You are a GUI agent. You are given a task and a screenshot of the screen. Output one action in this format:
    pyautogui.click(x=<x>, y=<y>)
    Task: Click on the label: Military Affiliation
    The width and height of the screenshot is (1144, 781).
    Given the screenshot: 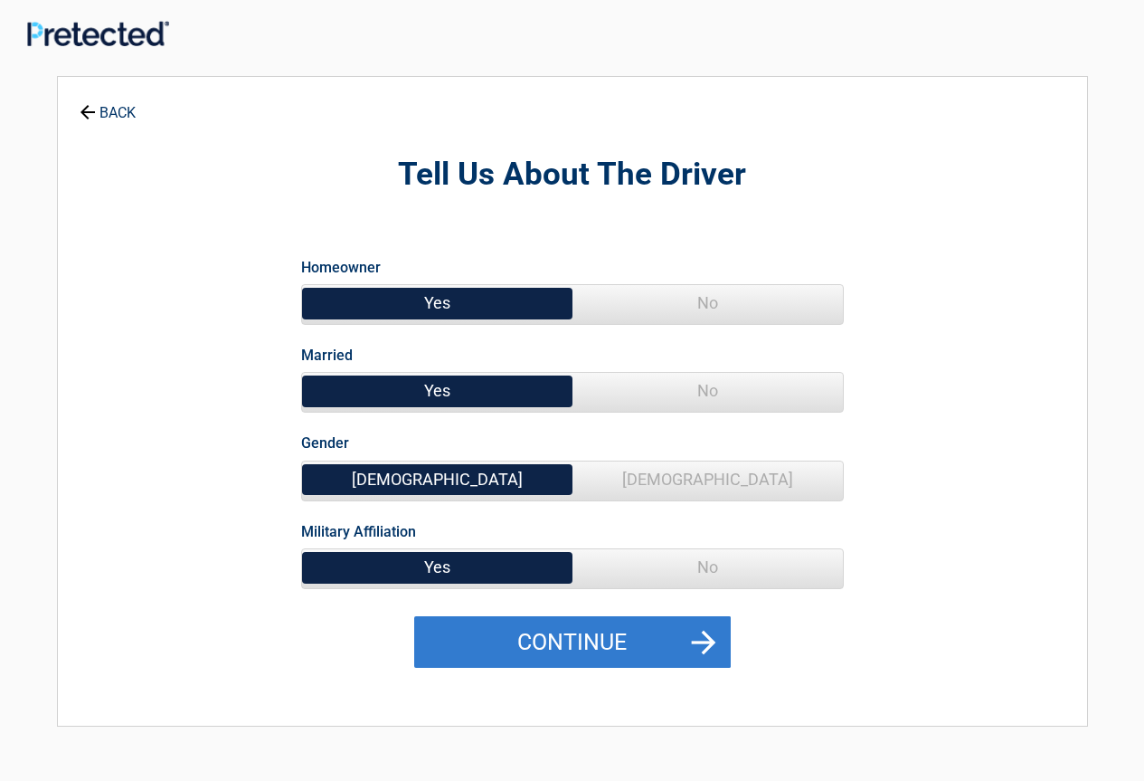 What is the action you would take?
    pyautogui.click(x=358, y=531)
    